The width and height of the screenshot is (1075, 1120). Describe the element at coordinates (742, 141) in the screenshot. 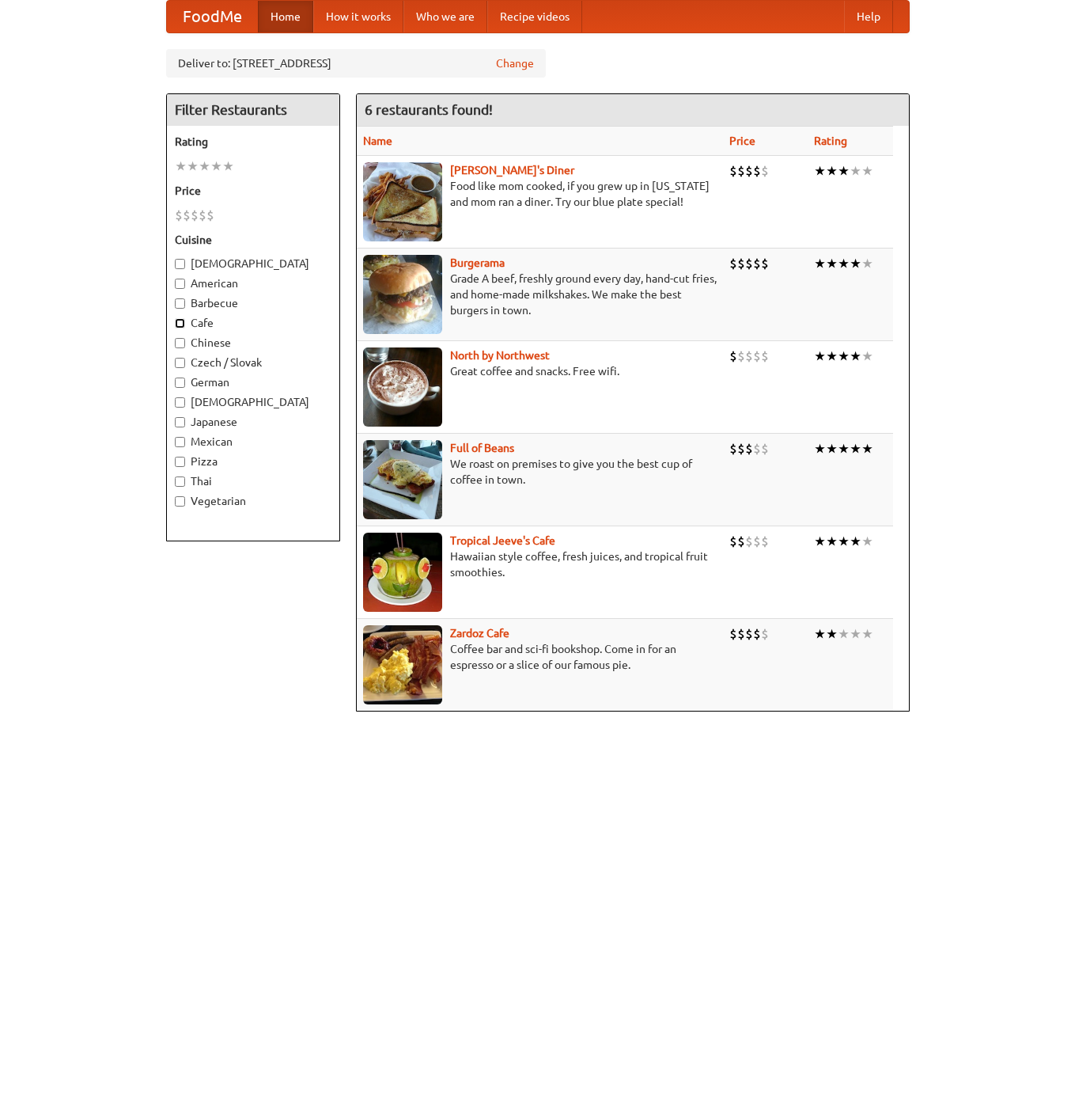

I see `a: Price` at that location.